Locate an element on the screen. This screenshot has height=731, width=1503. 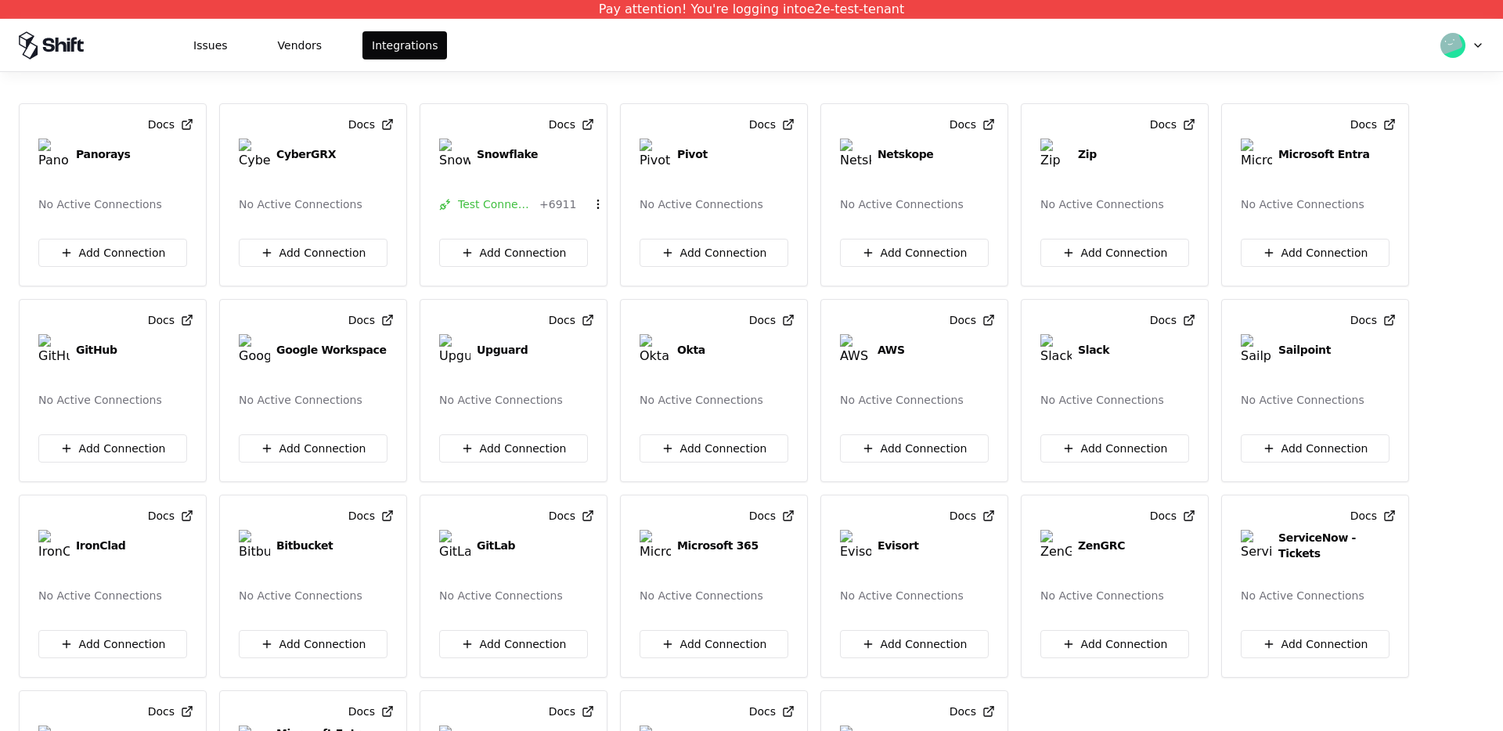
div: AWS is located at coordinates (891, 350).